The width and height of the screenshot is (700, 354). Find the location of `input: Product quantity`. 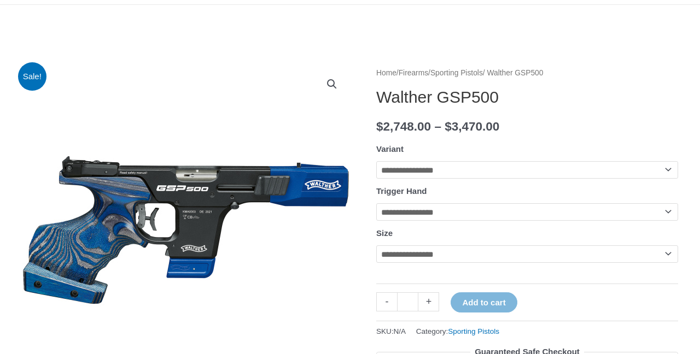

input: Product quantity is located at coordinates (407, 302).